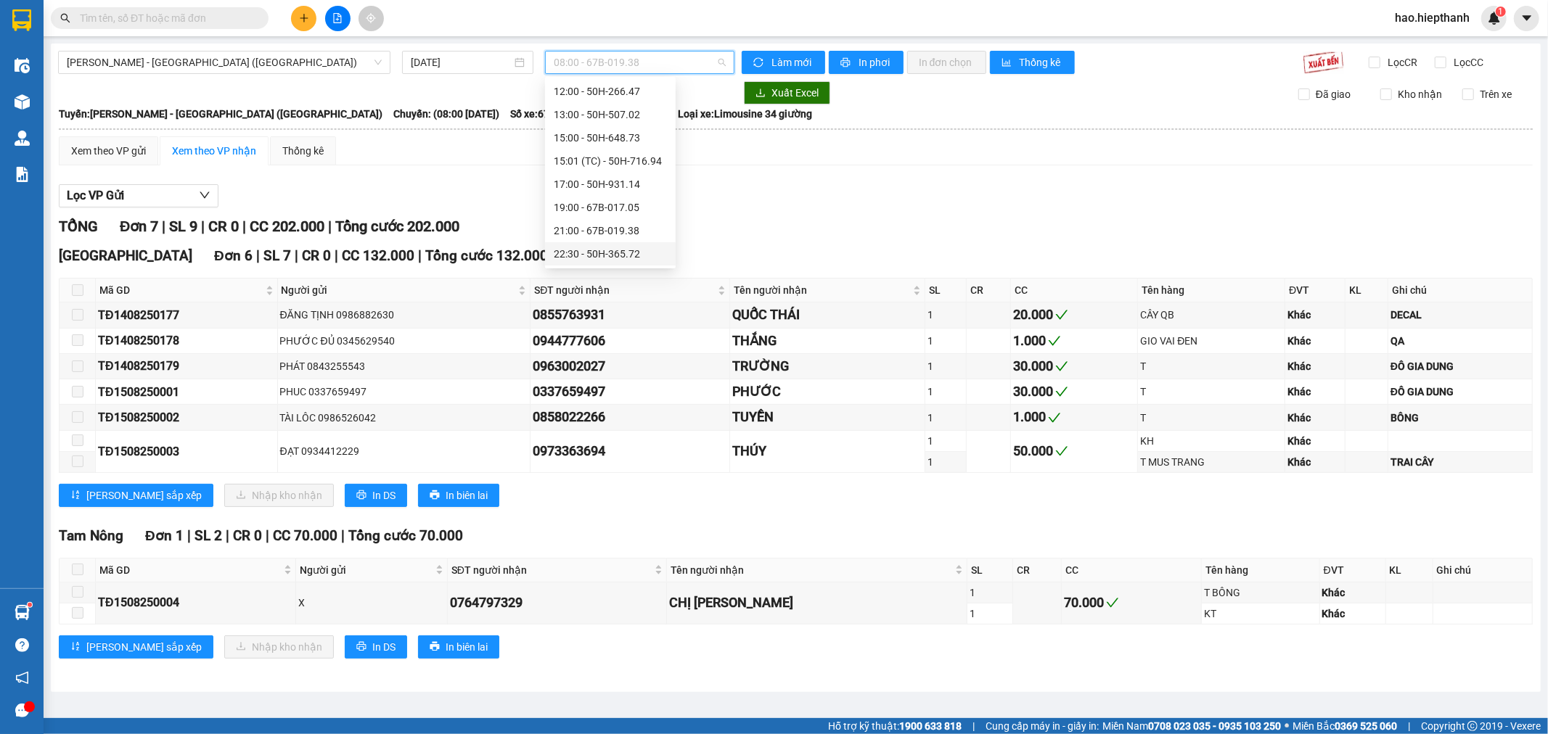 This screenshot has width=1548, height=734. What do you see at coordinates (551, 114) in the screenshot?
I see `span: Số xe: 67B-019.38` at bounding box center [551, 114].